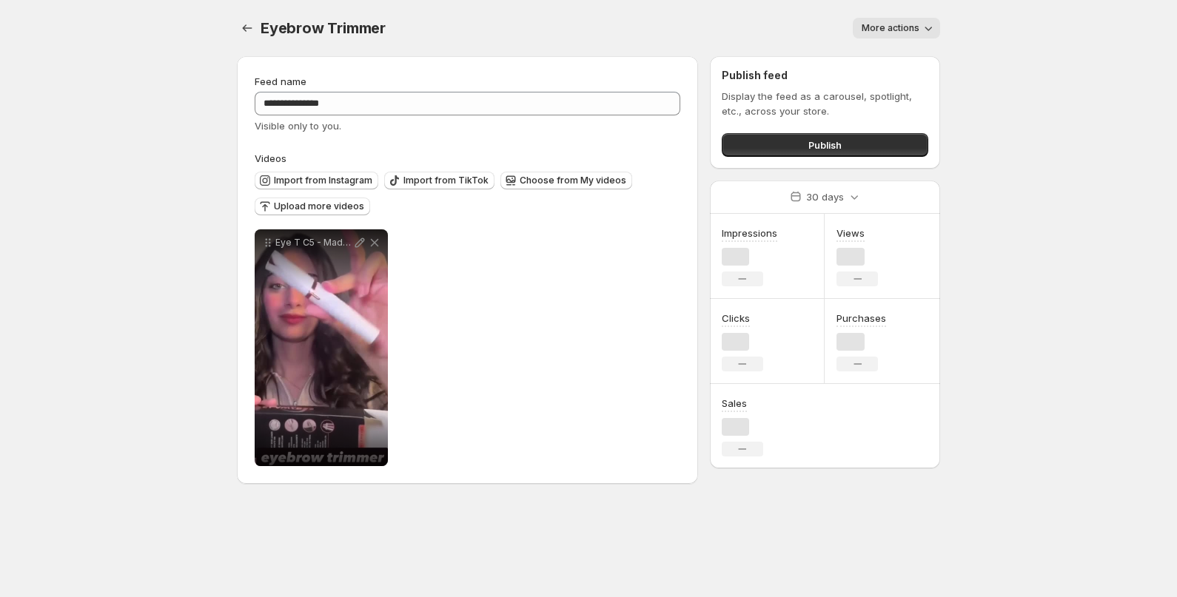 This screenshot has width=1177, height=597. What do you see at coordinates (323, 28) in the screenshot?
I see `span: Eyebrow Trimmer` at bounding box center [323, 28].